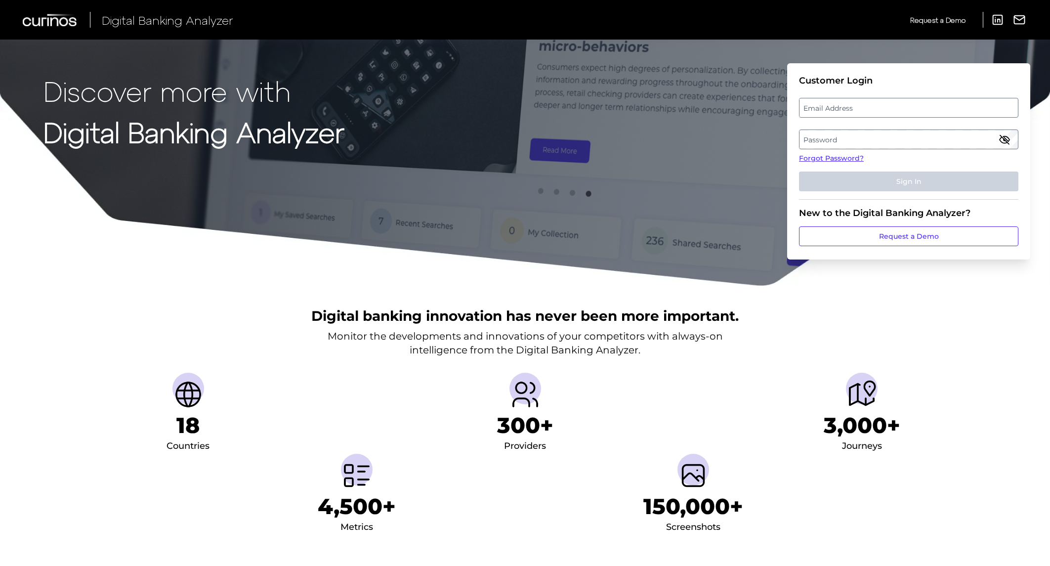 The image size is (1050, 566). I want to click on img: Screenshots, so click(693, 476).